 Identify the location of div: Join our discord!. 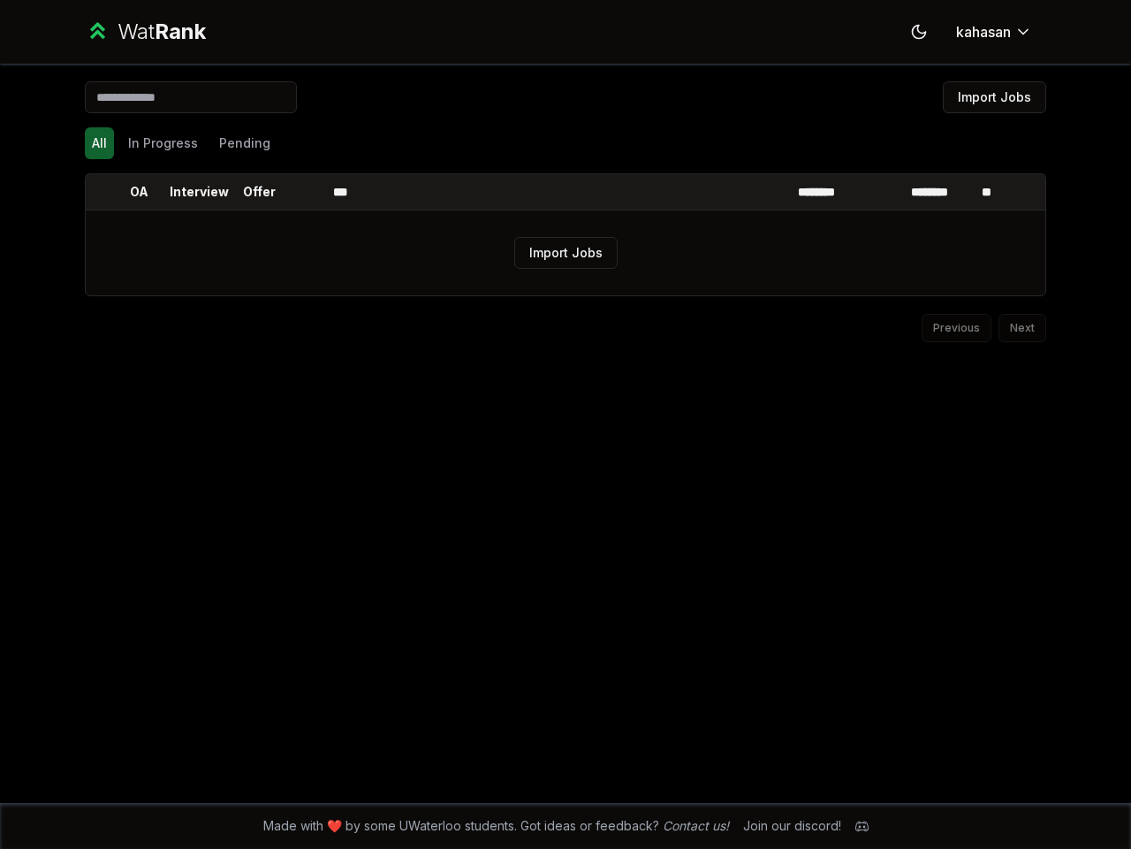
(792, 826).